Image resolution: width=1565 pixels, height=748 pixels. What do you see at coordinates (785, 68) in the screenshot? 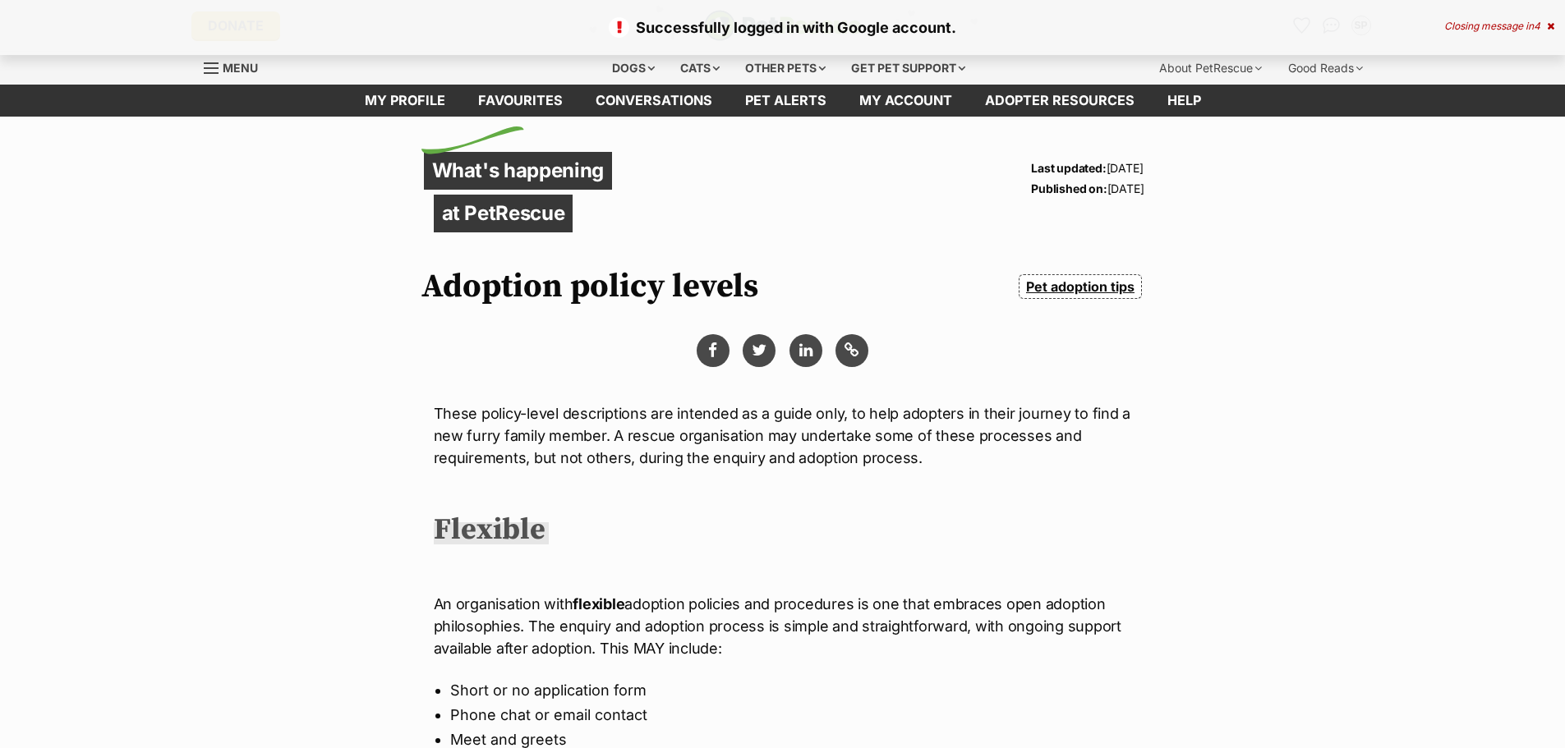
I see `div: Other pets` at bounding box center [785, 68].